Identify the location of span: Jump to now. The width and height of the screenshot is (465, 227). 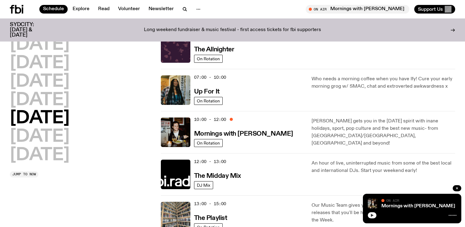
(24, 174).